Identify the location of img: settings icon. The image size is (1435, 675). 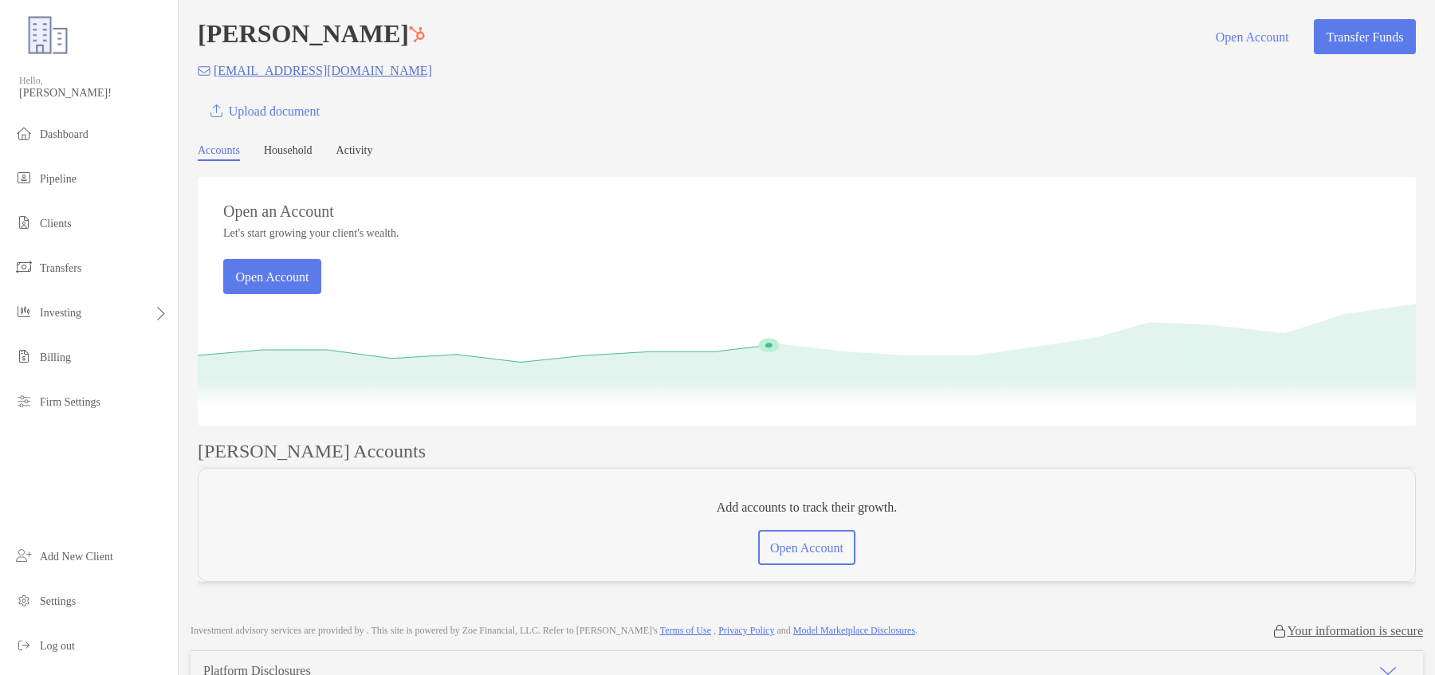
(24, 600).